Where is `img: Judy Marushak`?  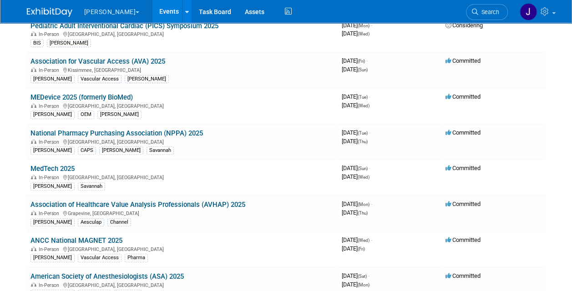 img: Judy Marushak is located at coordinates (528, 12).